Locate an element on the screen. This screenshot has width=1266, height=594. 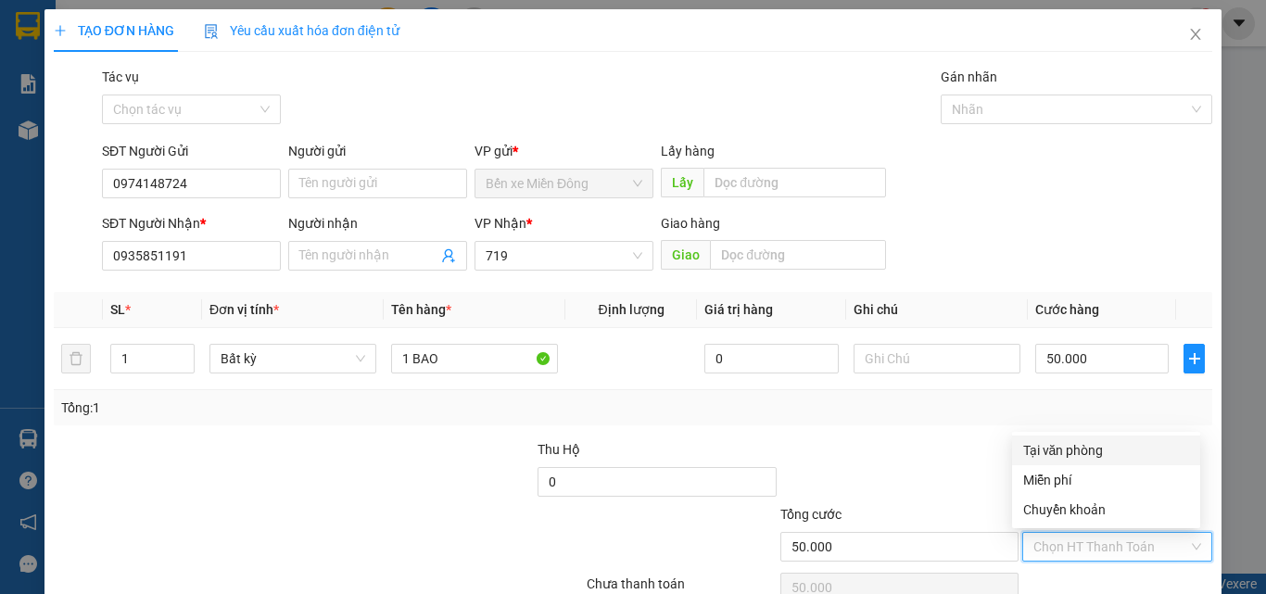
input: VD: Bàn, Ghế is located at coordinates (475, 359).